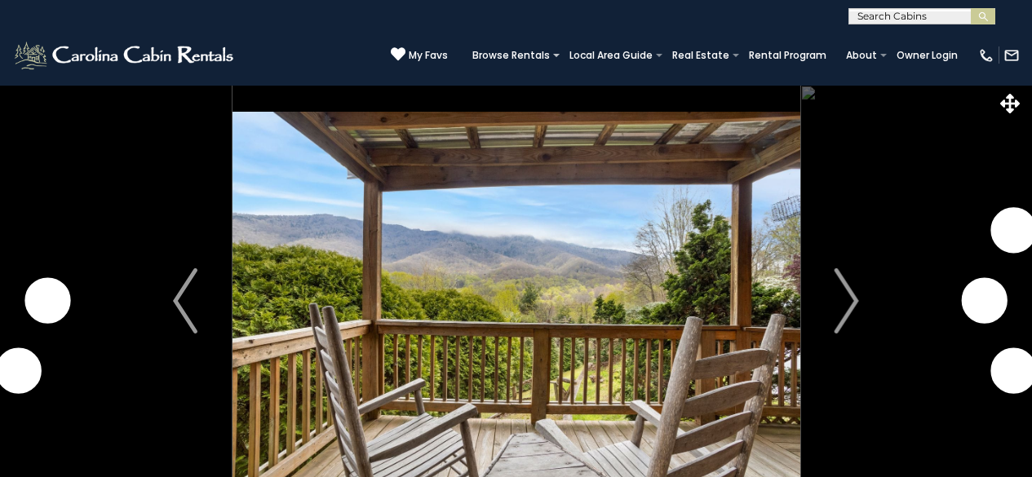 This screenshot has width=1032, height=477. Describe the element at coordinates (926, 55) in the screenshot. I see `a: Owner Login` at that location.